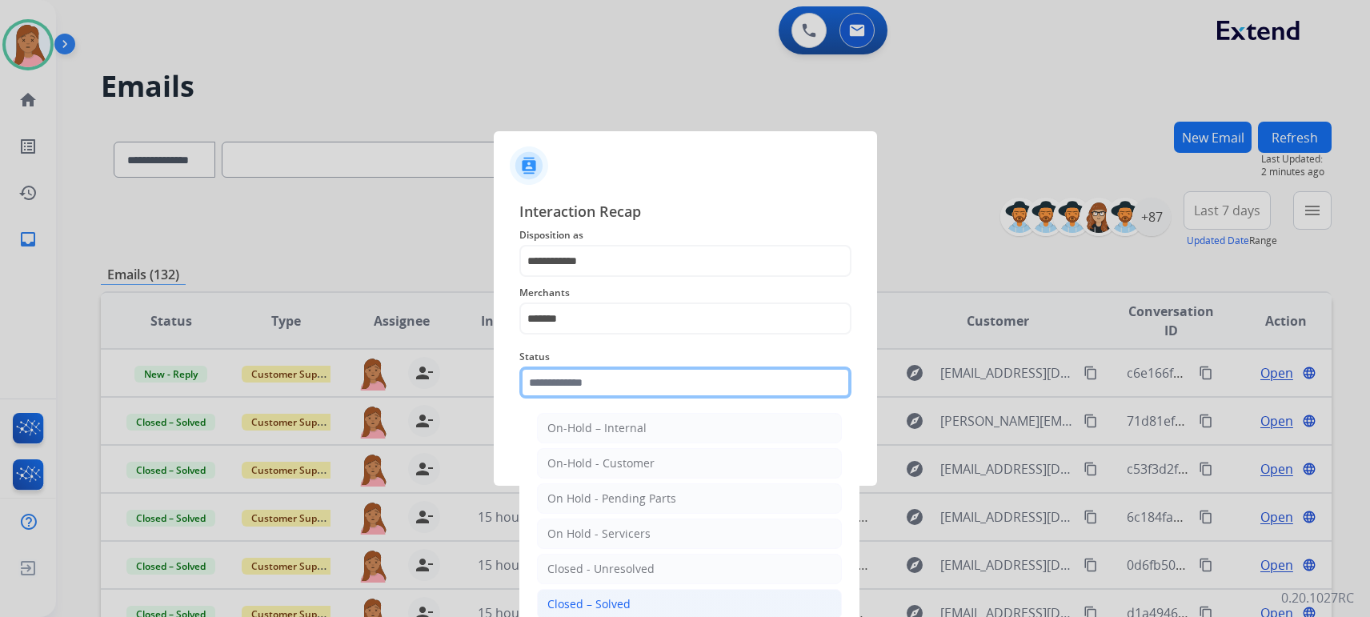  I want to click on div: Closed - Unresolved, so click(601, 569).